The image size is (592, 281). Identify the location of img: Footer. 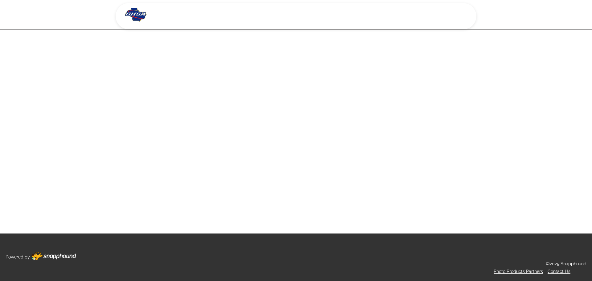
(54, 256).